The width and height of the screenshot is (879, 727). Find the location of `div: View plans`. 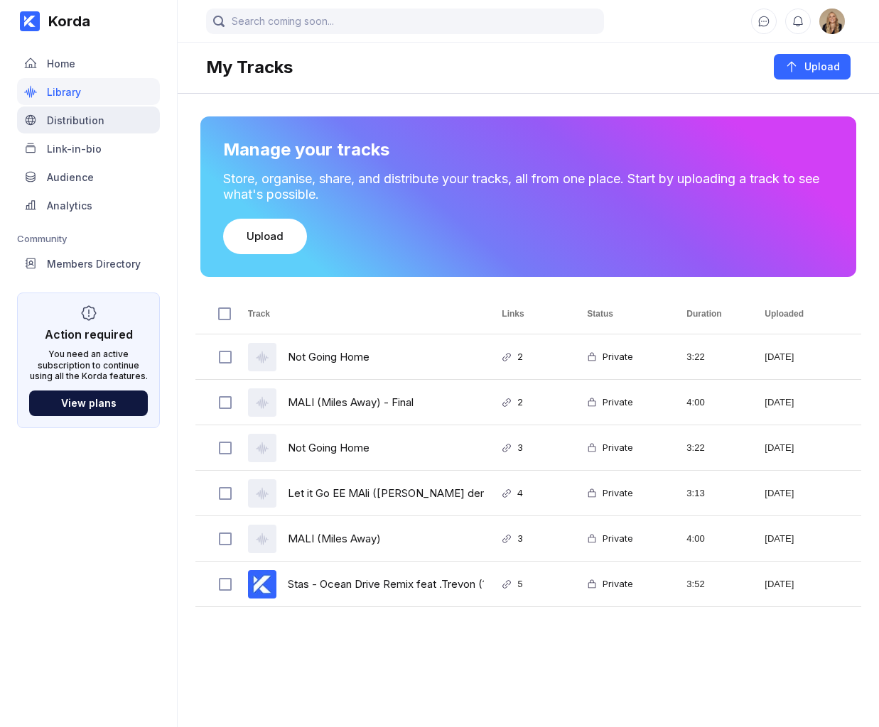

div: View plans is located at coordinates (89, 403).